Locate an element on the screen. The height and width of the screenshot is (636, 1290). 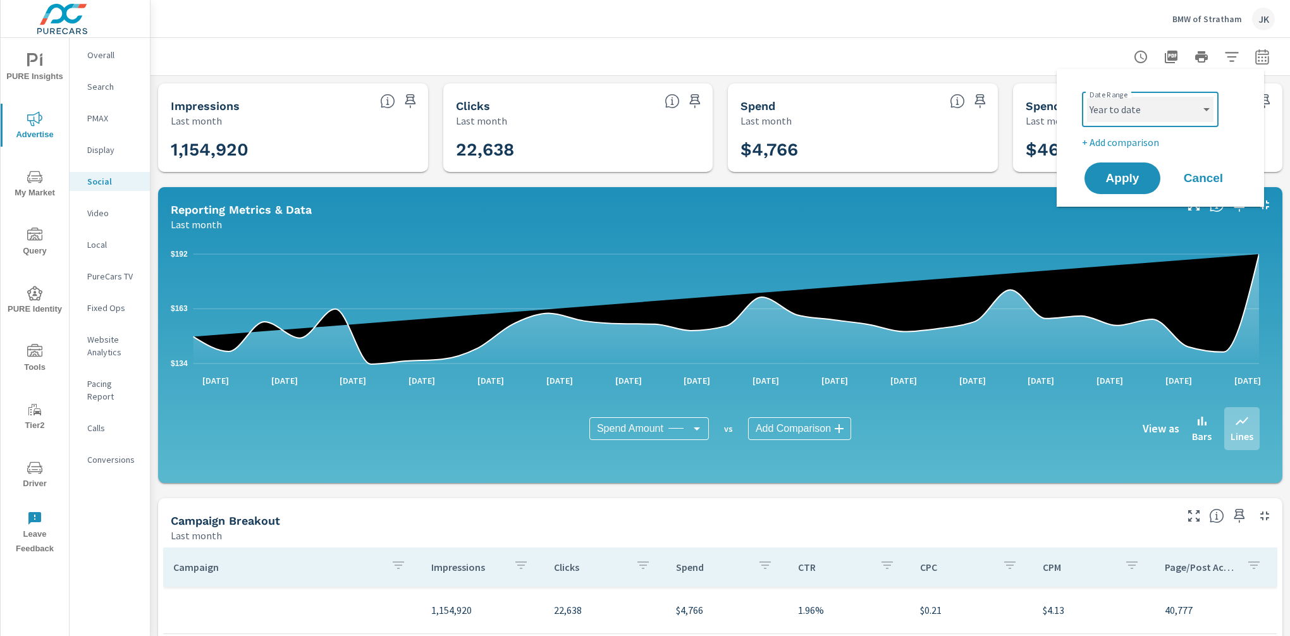
h5: Reporting Metrics & Data is located at coordinates (241, 209).